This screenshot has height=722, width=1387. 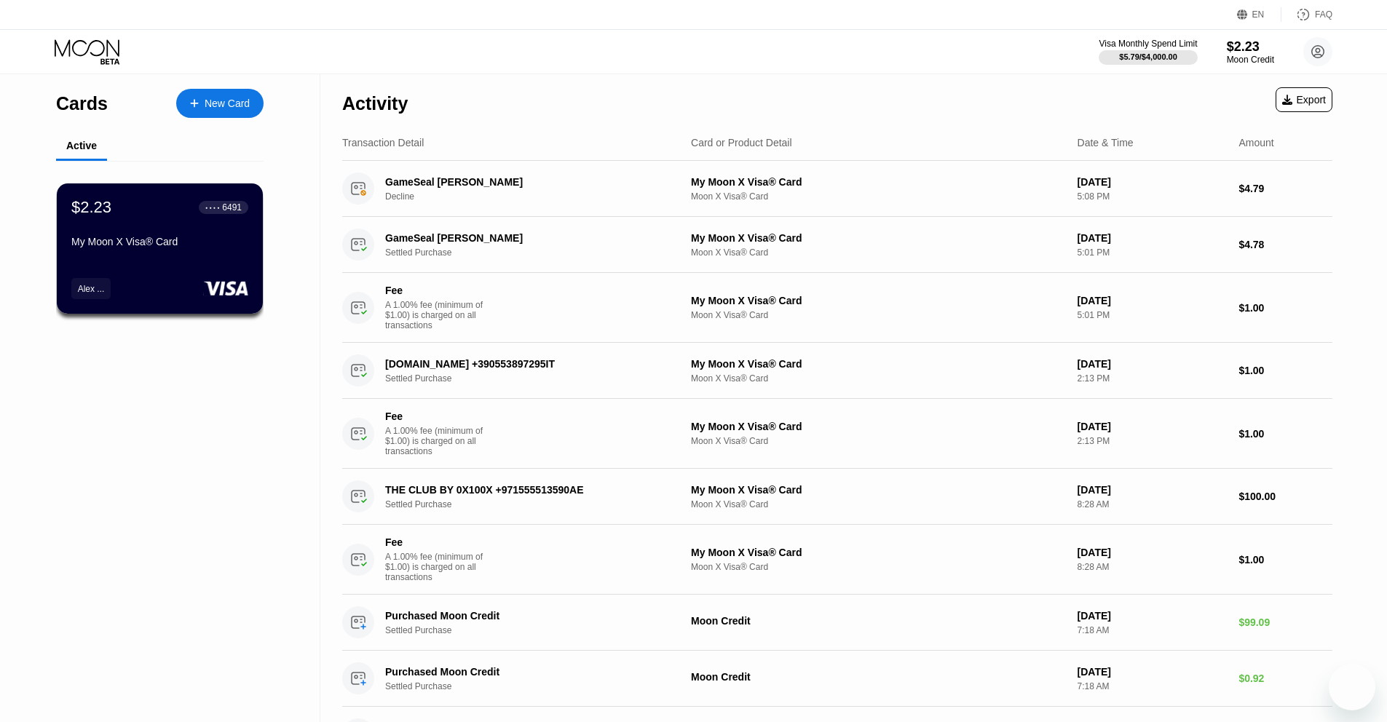 What do you see at coordinates (1304, 100) in the screenshot?
I see `div: Export` at bounding box center [1304, 100].